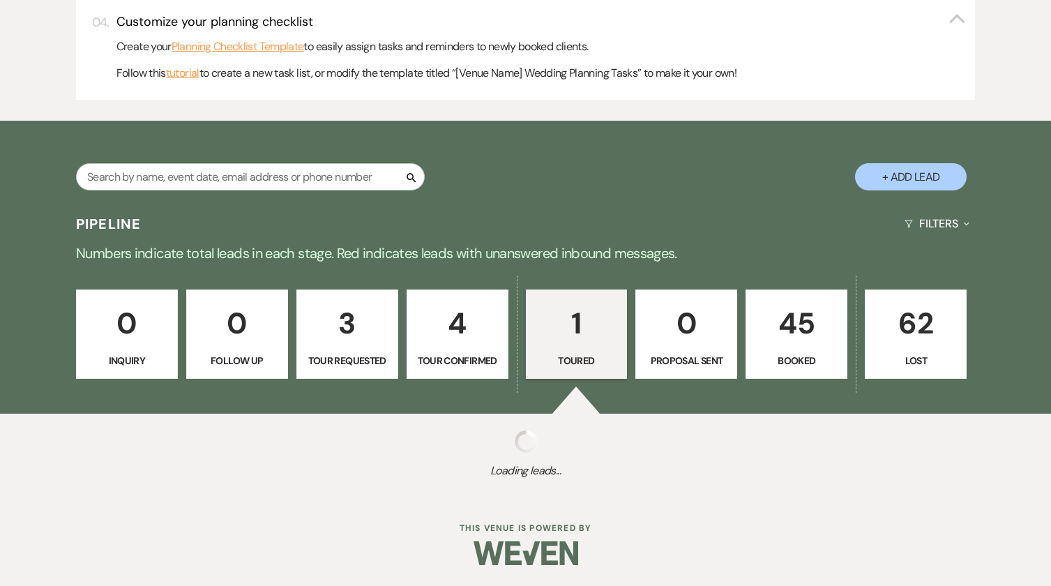 This screenshot has width=1051, height=586. What do you see at coordinates (183, 73) in the screenshot?
I see `a: tutorial` at bounding box center [183, 73].